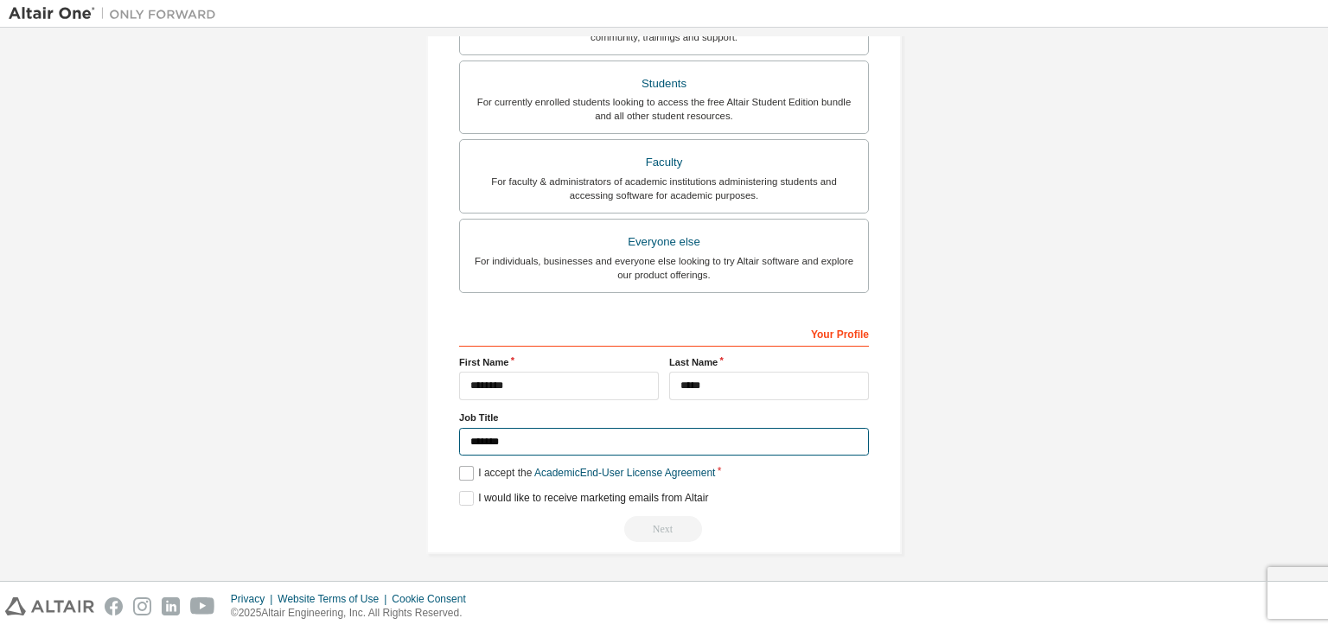 This screenshot has width=1328, height=631. I want to click on div: Faculty, so click(664, 163).